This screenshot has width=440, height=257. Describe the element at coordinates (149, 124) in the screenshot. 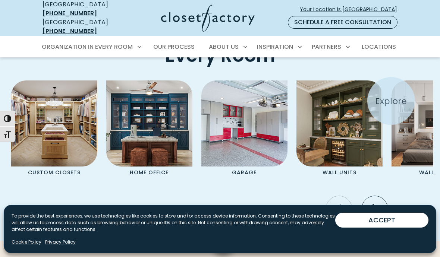

I see `img: Home Office featuring desk and custom cabinetry` at that location.